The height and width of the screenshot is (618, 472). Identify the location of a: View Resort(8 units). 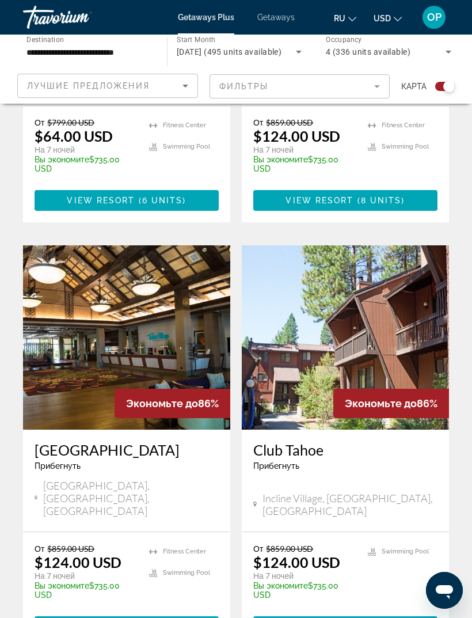
(345, 200).